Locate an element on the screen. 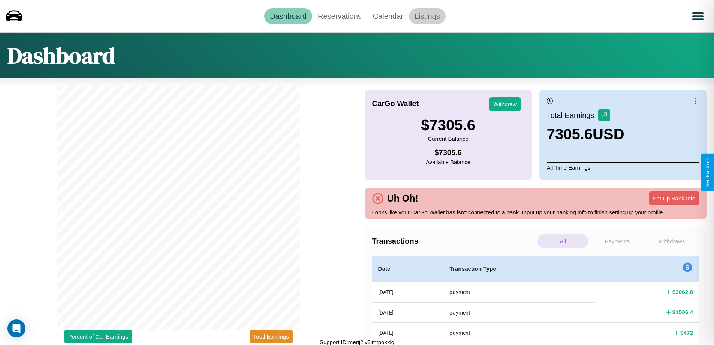 The image size is (714, 345). div: Give Feedback is located at coordinates (708, 172).